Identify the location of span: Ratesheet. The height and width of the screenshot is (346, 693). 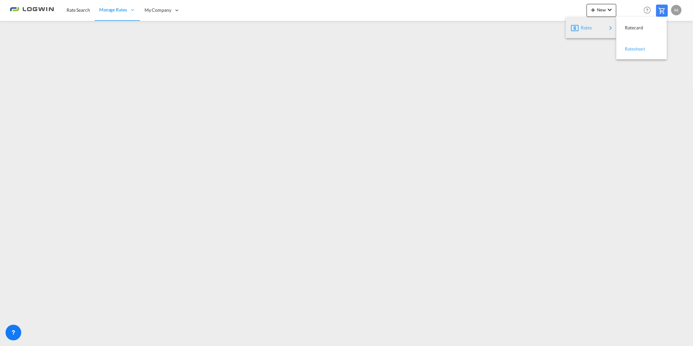
(628, 49).